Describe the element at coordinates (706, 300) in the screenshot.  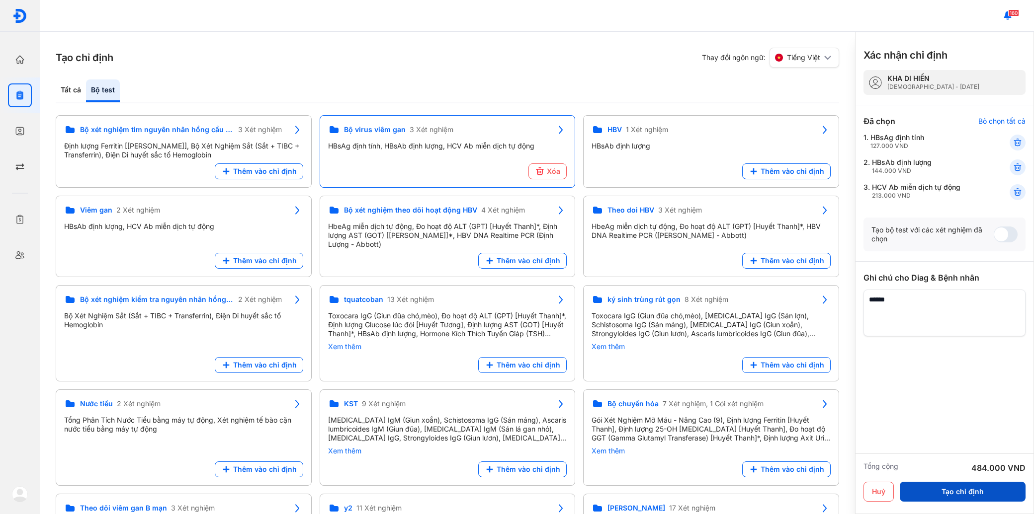
I see `span: 8 Xét nghiệm` at that location.